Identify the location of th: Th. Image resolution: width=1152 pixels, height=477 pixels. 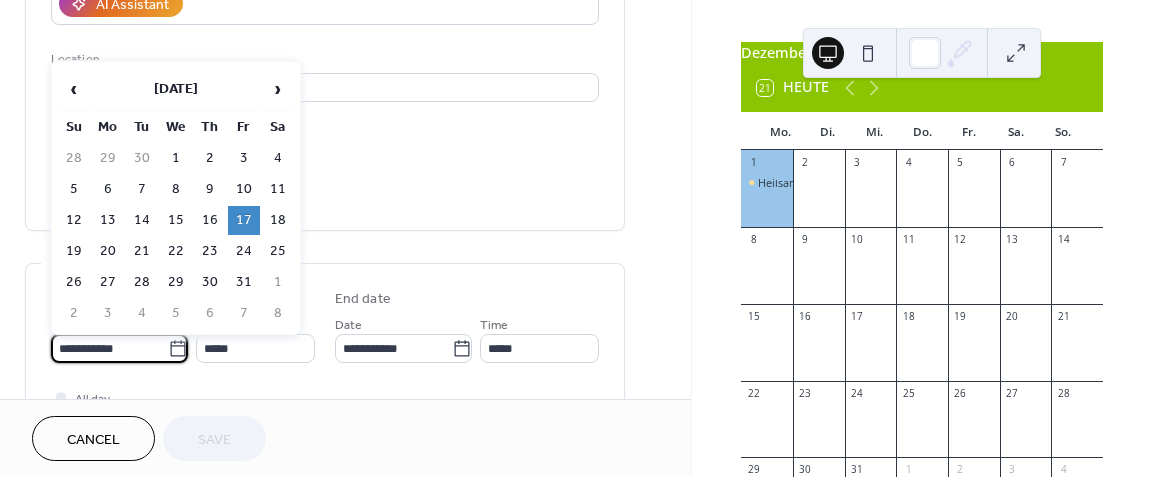
(210, 127).